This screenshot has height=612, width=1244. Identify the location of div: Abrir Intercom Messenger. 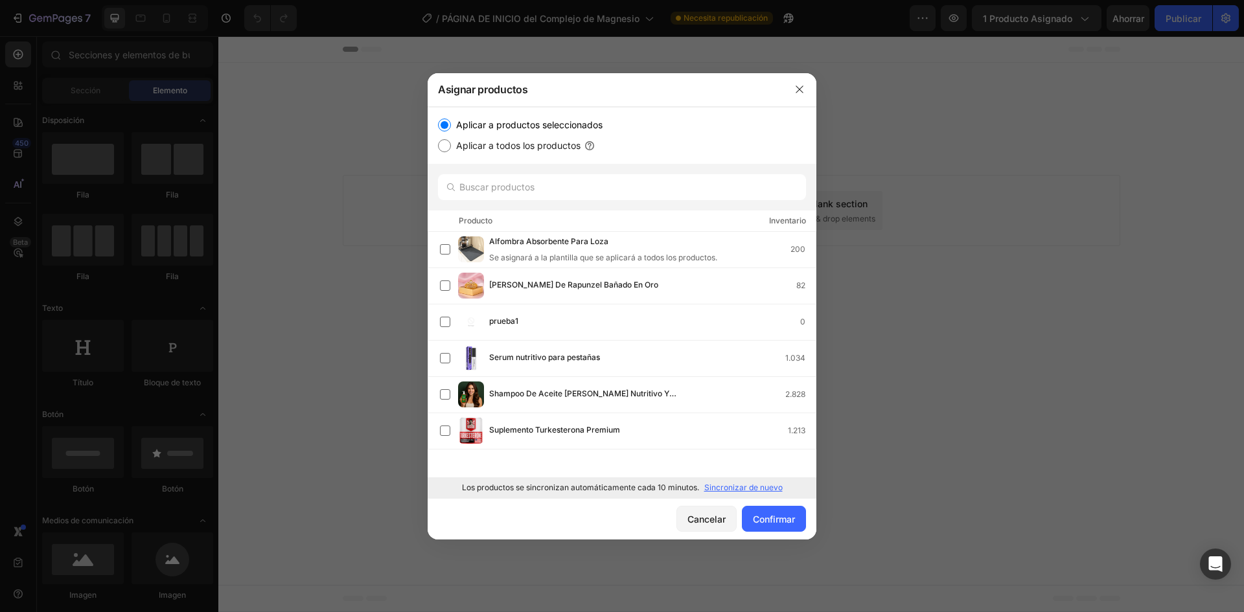
(1216, 564).